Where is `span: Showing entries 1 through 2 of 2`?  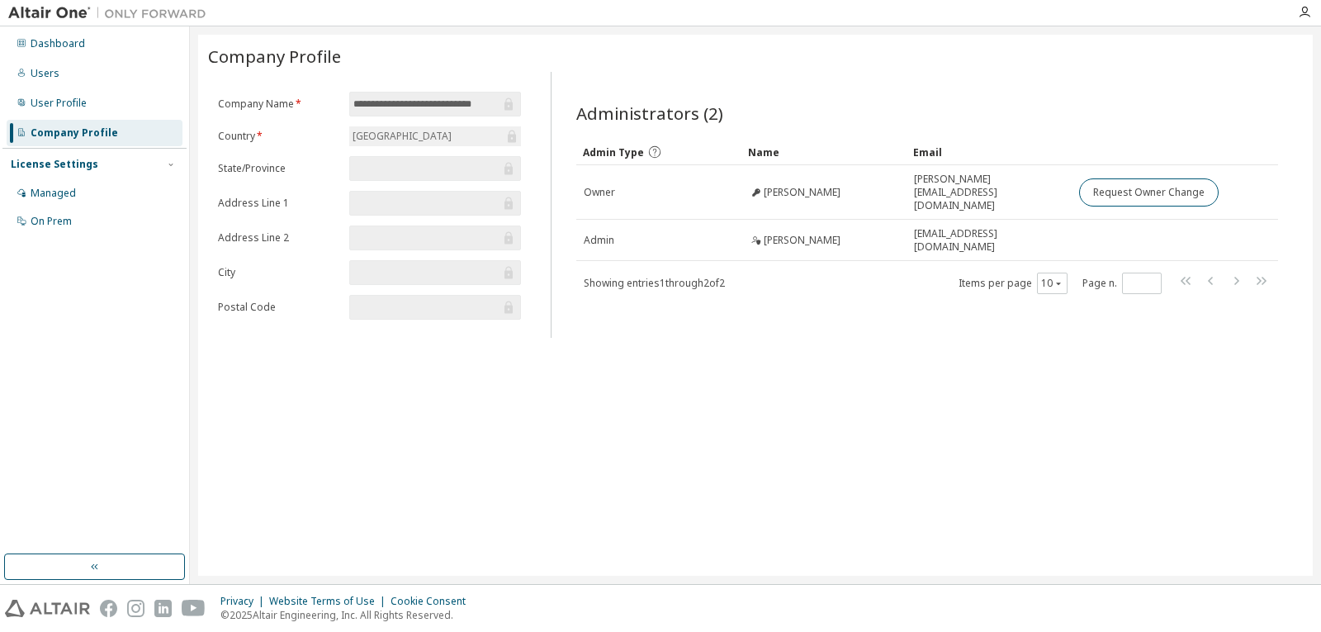
span: Showing entries 1 through 2 of 2 is located at coordinates (654, 282).